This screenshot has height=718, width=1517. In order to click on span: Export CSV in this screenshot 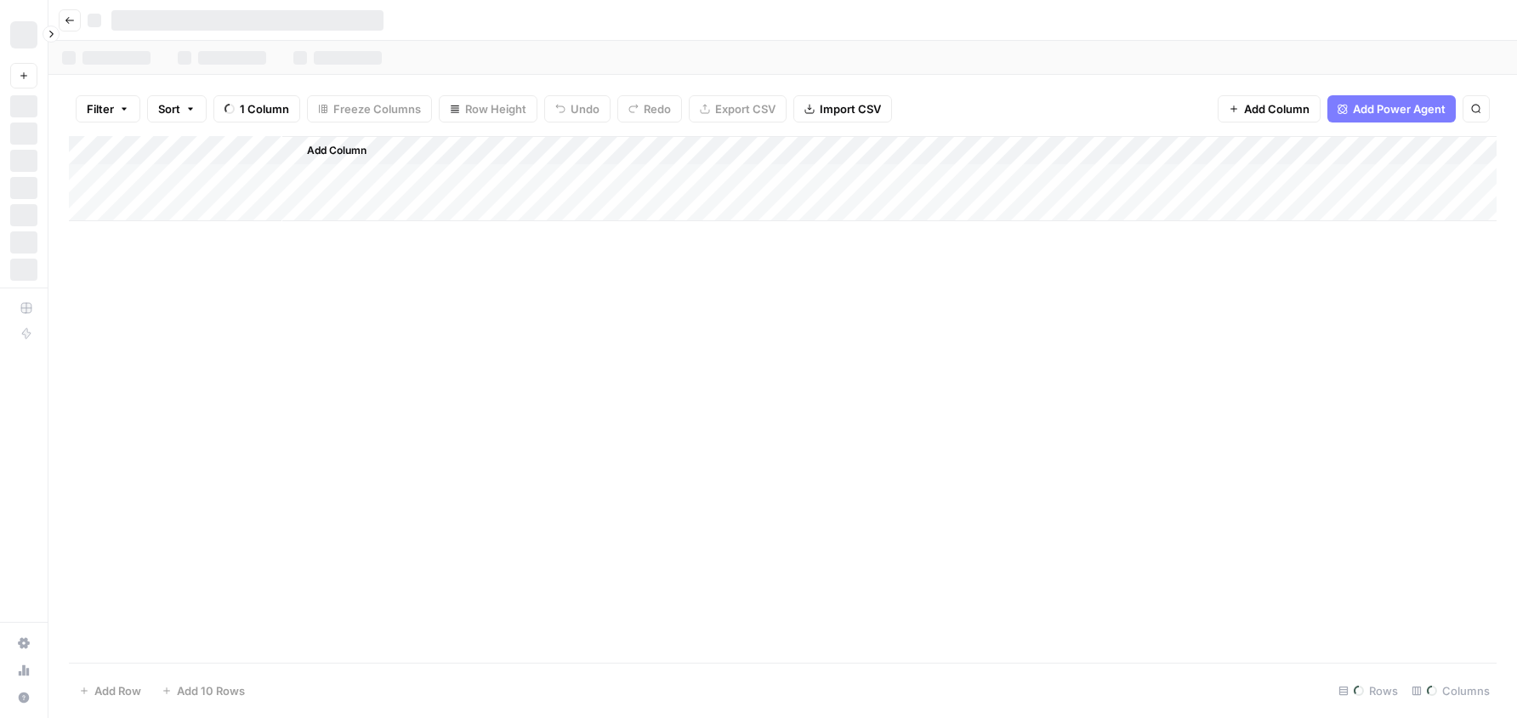, I will do `click(745, 109)`.